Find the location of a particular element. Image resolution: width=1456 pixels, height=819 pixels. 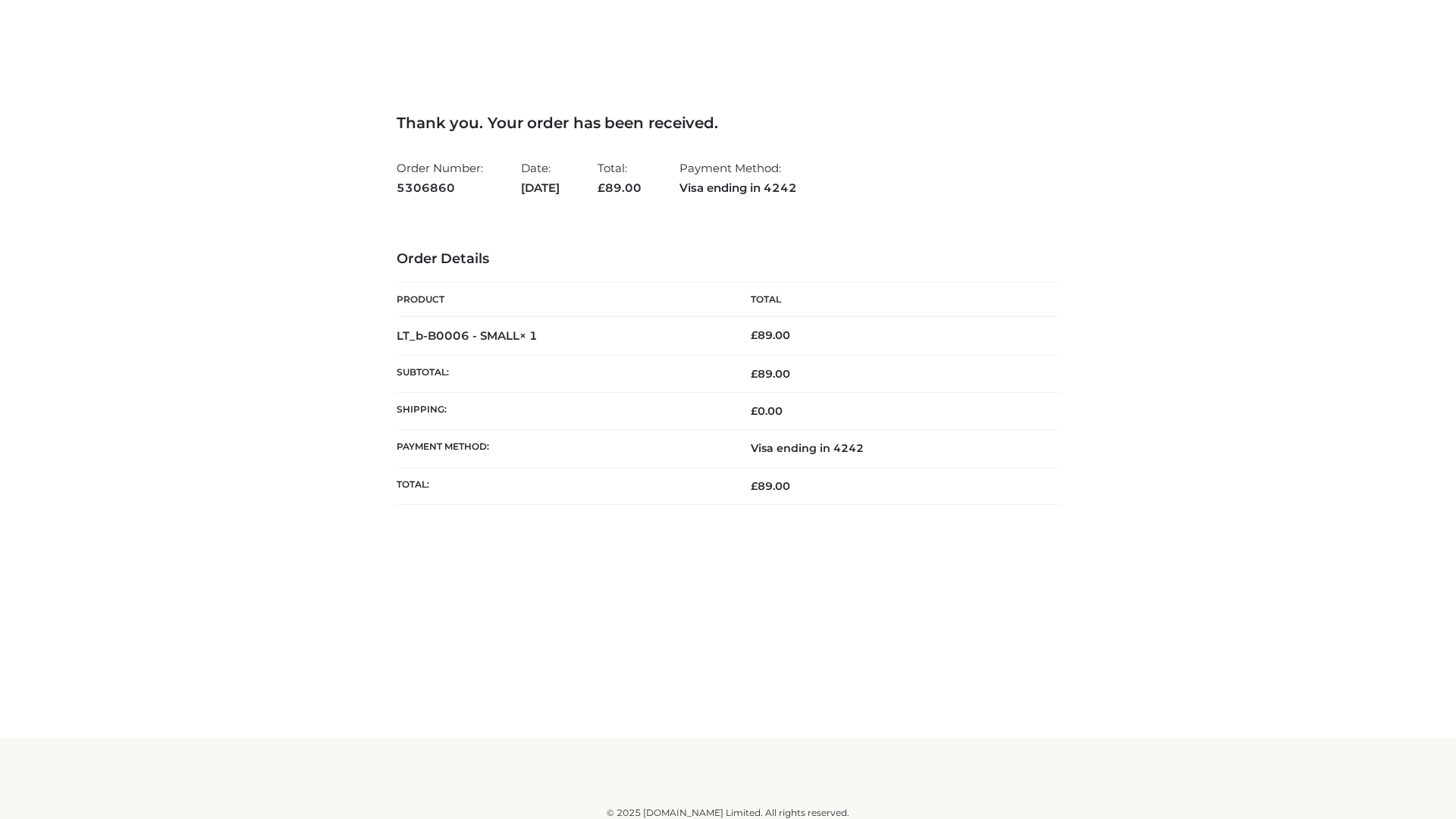

strong: Visa ending in 4242 is located at coordinates (738, 189).